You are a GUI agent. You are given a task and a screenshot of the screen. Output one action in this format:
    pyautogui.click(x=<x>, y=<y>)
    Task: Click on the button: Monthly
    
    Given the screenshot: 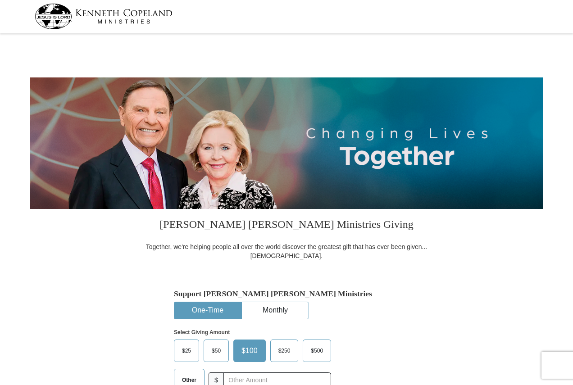 What is the action you would take?
    pyautogui.click(x=275, y=310)
    